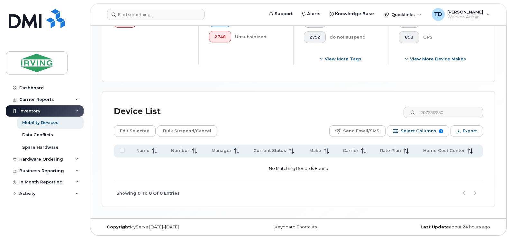 This screenshot has width=510, height=239. Describe the element at coordinates (354, 37) in the screenshot. I see `div: do not suspend` at that location.